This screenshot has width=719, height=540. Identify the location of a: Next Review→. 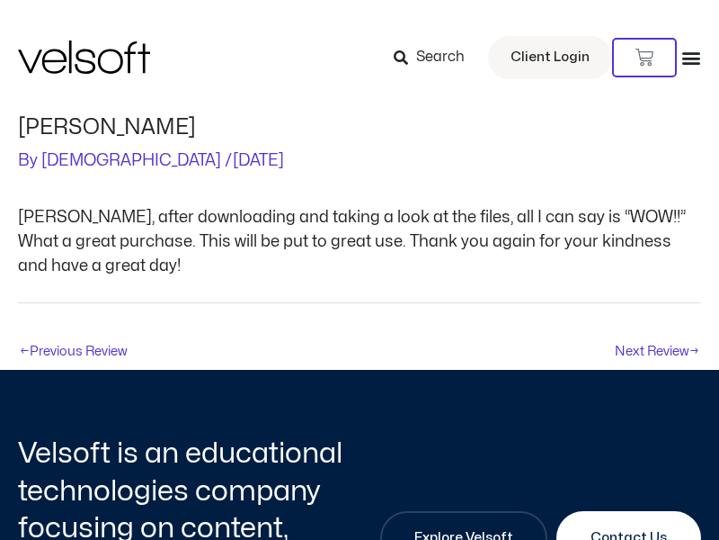
(657, 353).